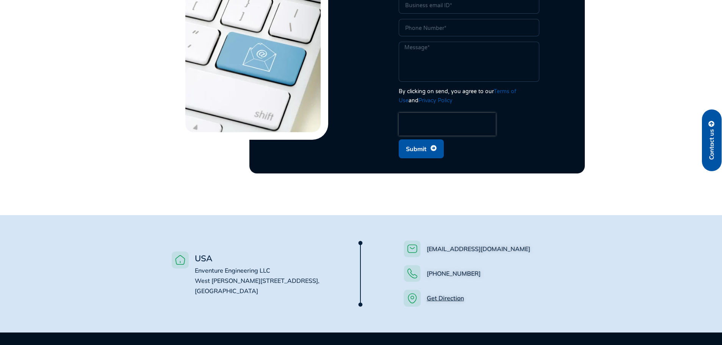 Image resolution: width=722 pixels, height=345 pixels. Describe the element at coordinates (469, 28) in the screenshot. I see `input: Only numbers and phone characters (#, -, *, etc) are accepted.` at that location.